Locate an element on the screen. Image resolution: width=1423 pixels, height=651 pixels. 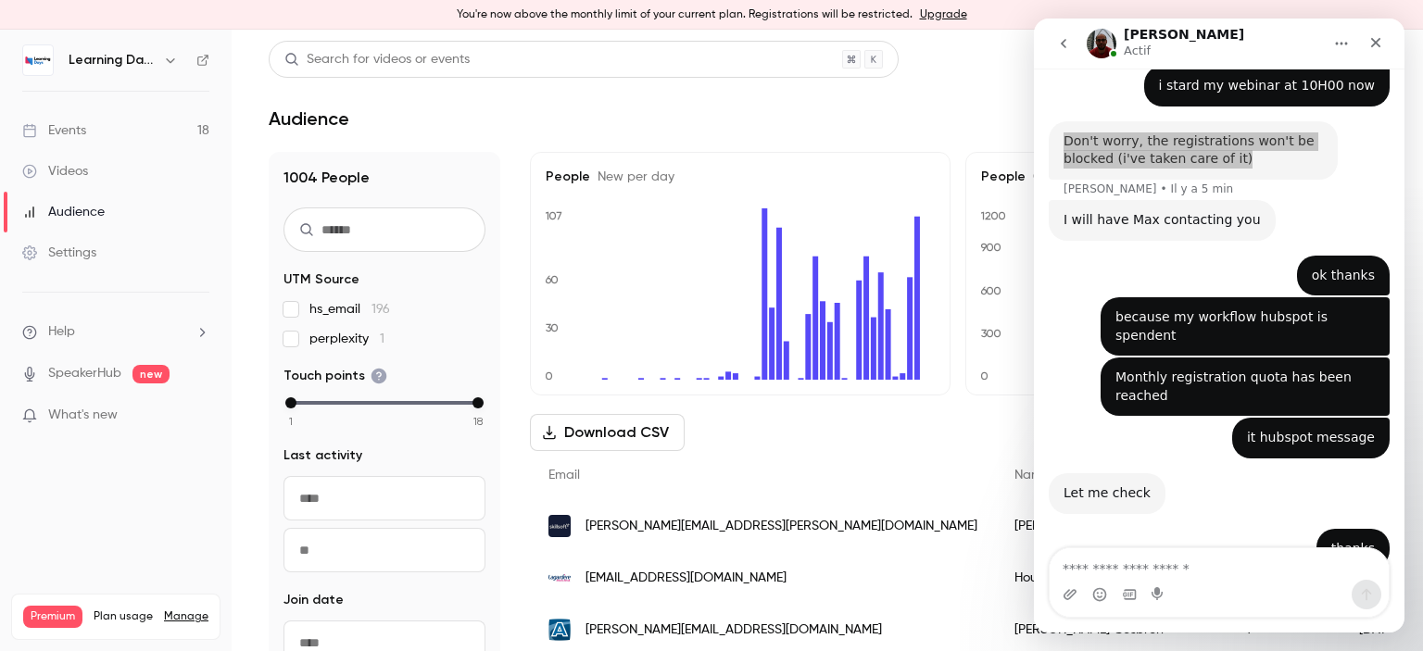
text: 107 is located at coordinates (553, 216).